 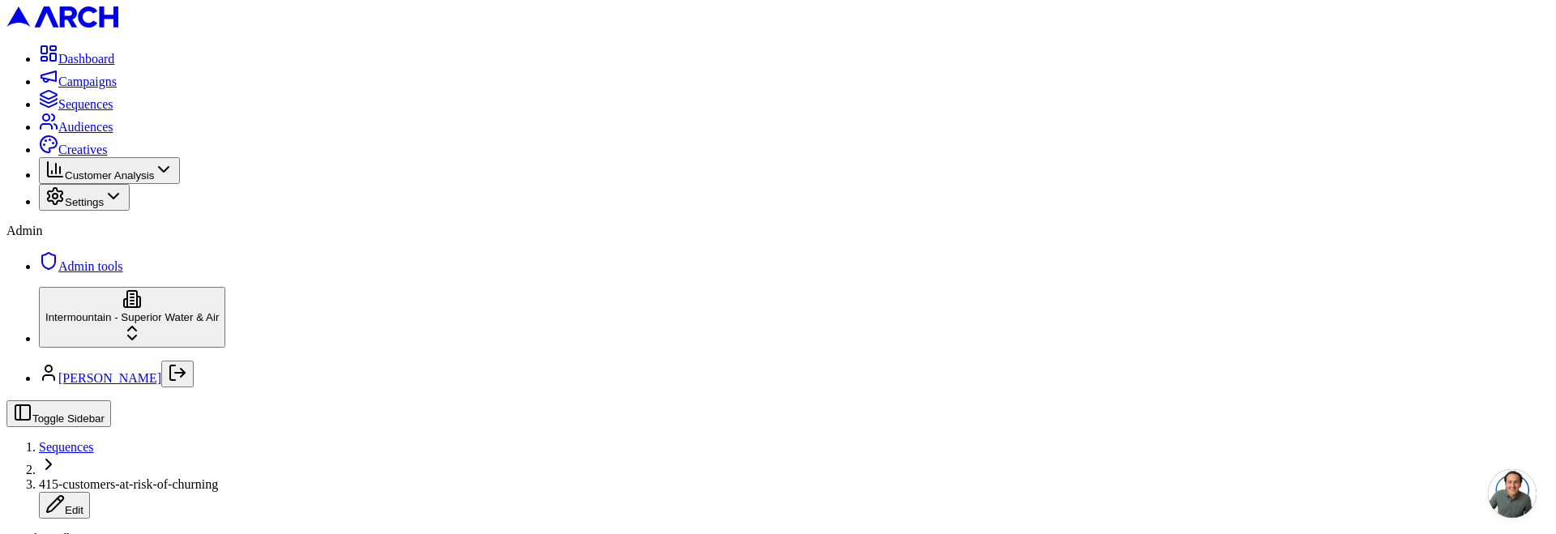 I want to click on span: Dashboard, so click(x=86, y=58).